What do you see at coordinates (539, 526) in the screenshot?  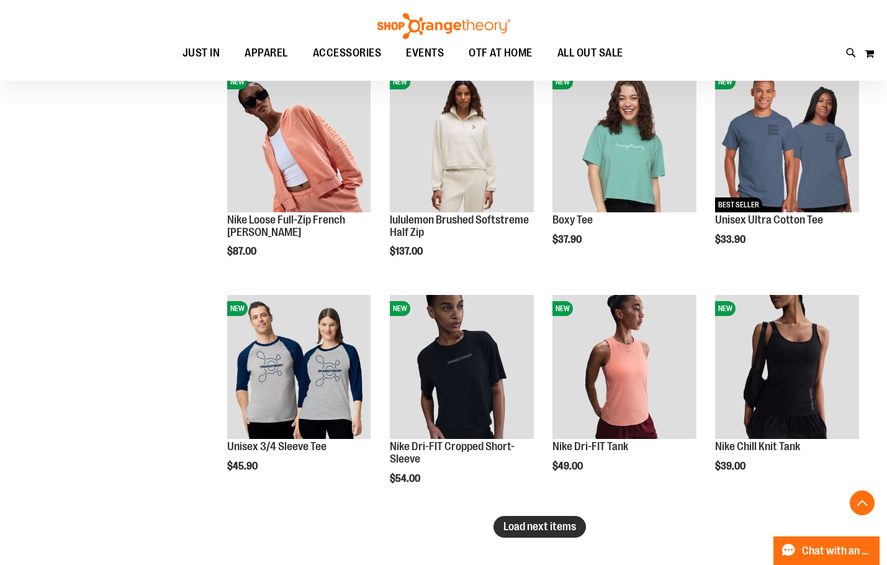 I see `button: Load next items` at bounding box center [539, 526].